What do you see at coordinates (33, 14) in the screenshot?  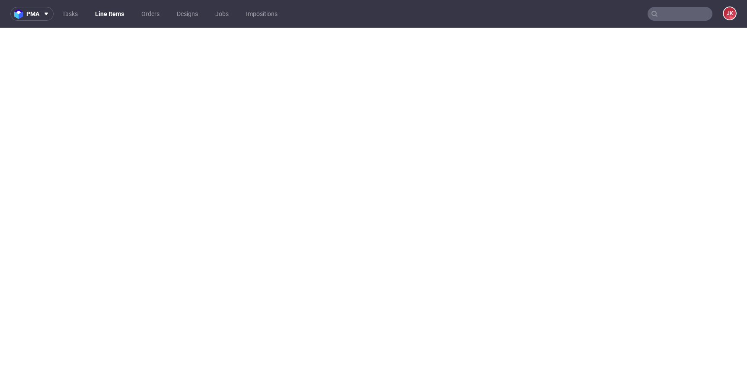 I see `span: pma` at bounding box center [33, 14].